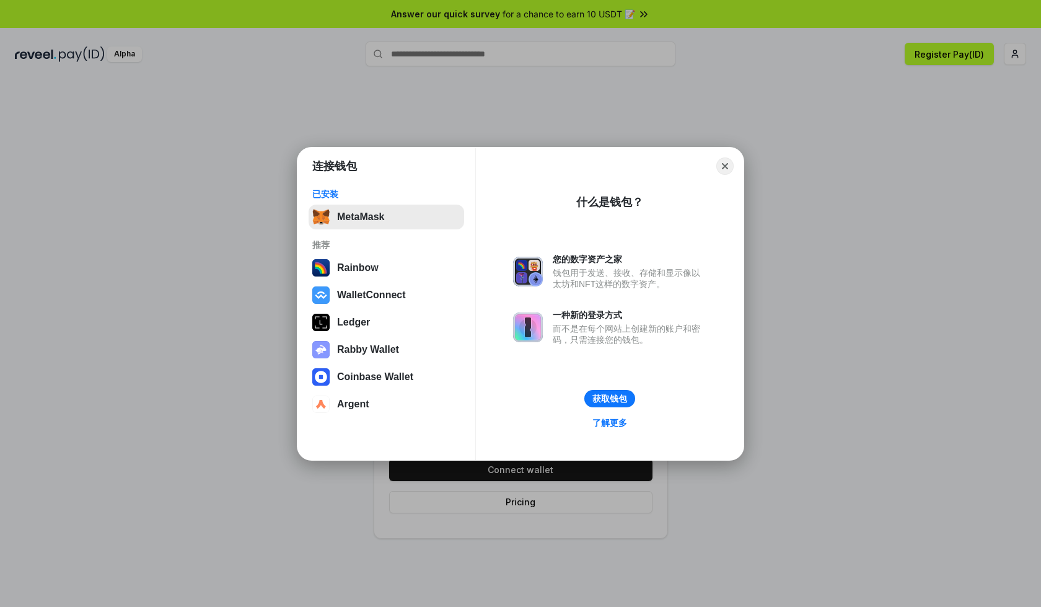  Describe the element at coordinates (386, 194) in the screenshot. I see `div: 已安装` at that location.